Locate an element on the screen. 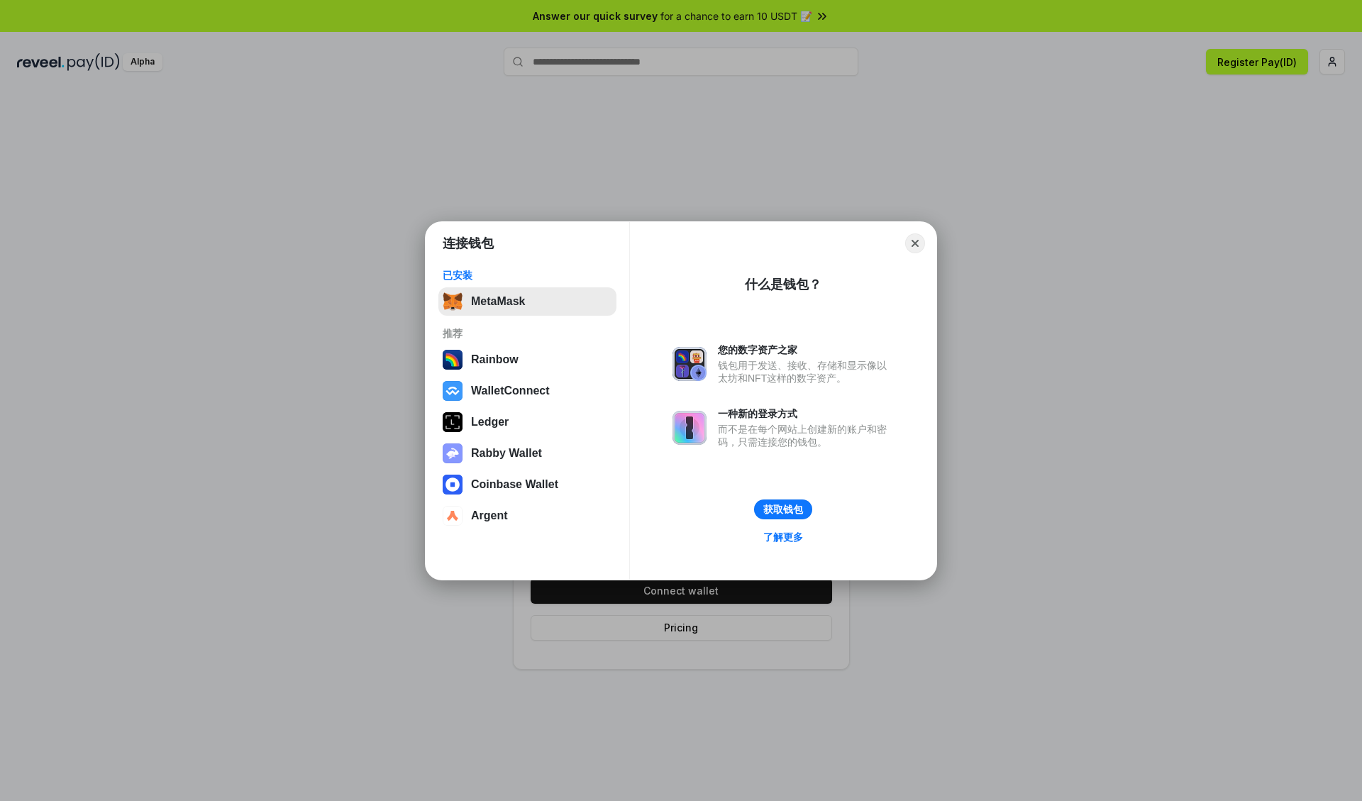 Image resolution: width=1362 pixels, height=801 pixels. div: 推荐 is located at coordinates (527, 333).